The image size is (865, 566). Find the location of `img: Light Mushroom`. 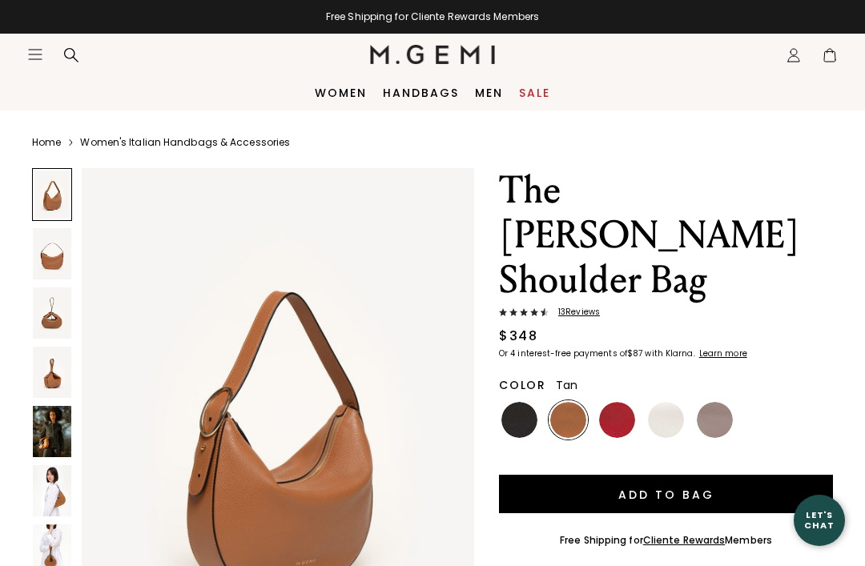

img: Light Mushroom is located at coordinates (715, 420).